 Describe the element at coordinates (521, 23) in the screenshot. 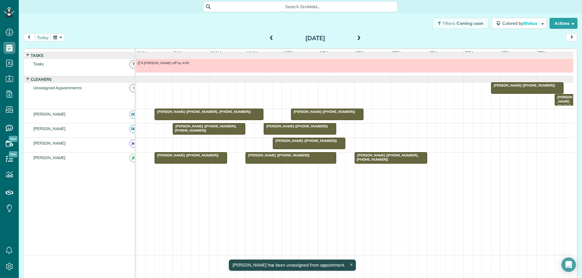

I see `span: Colored by` at that location.